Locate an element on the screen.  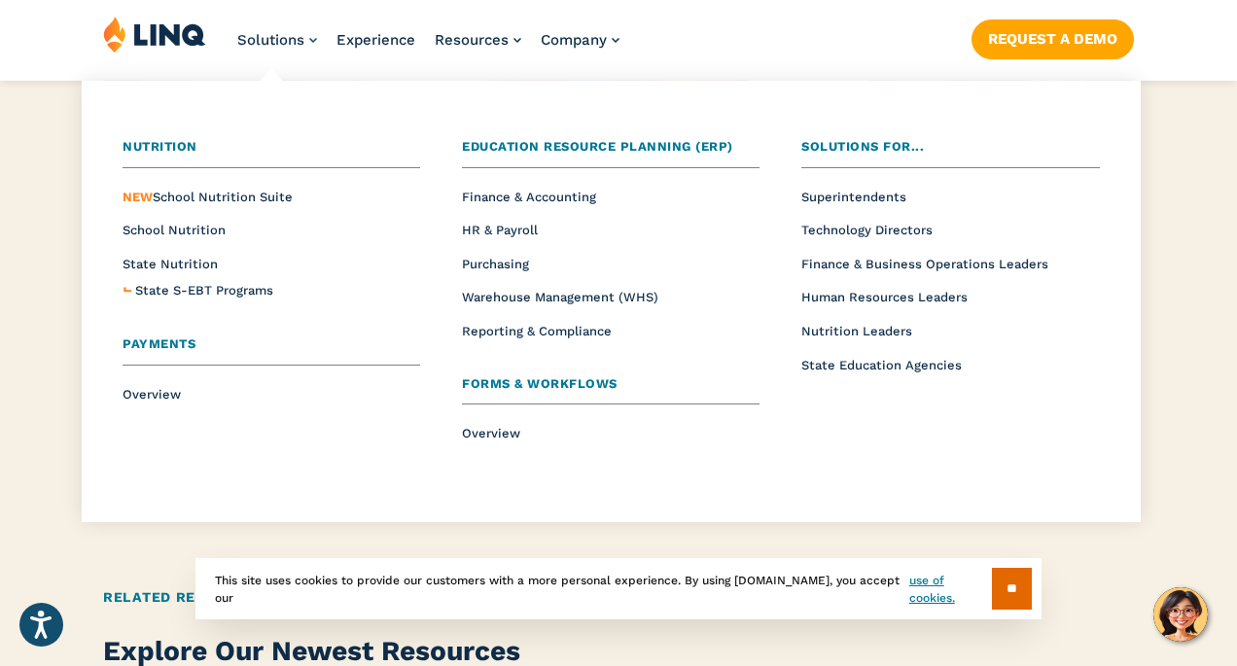
a: Company is located at coordinates (579, 40).